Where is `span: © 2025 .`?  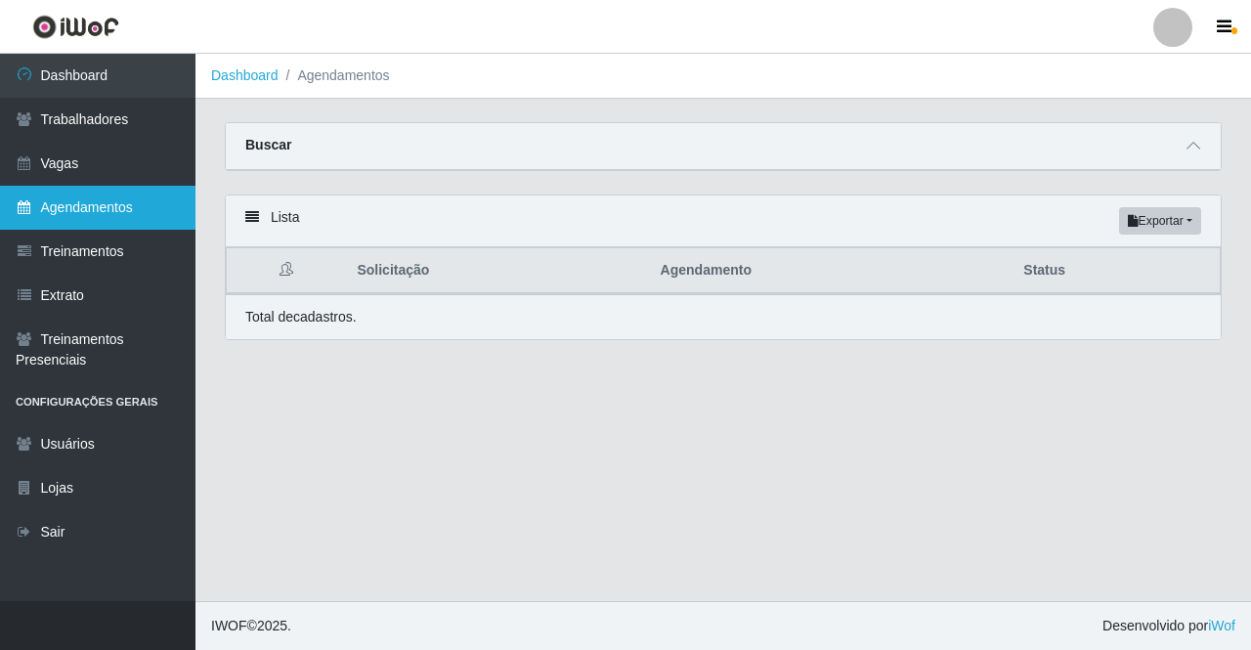
span: © 2025 . is located at coordinates (251, 625).